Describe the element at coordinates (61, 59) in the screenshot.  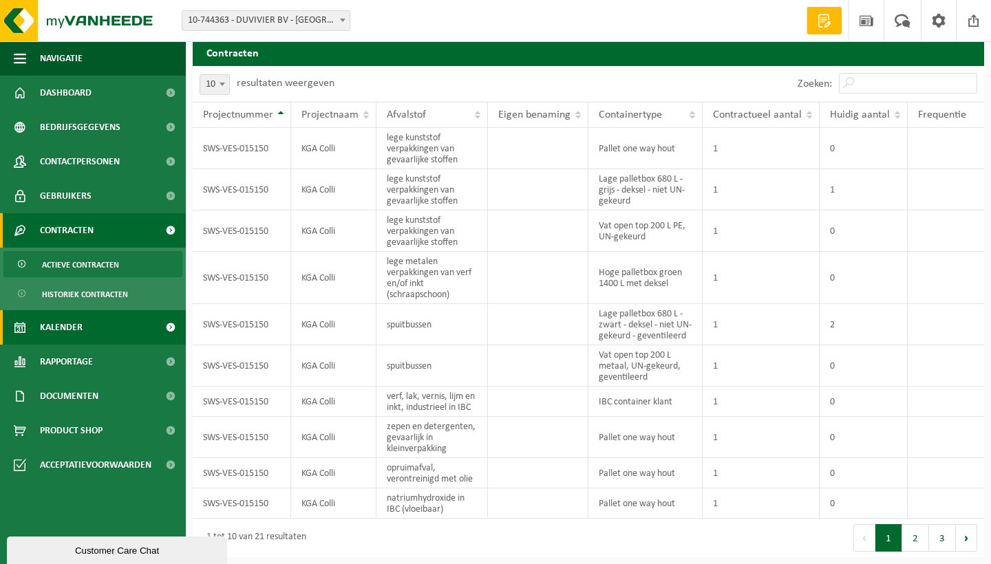
I see `span: Navigatie` at that location.